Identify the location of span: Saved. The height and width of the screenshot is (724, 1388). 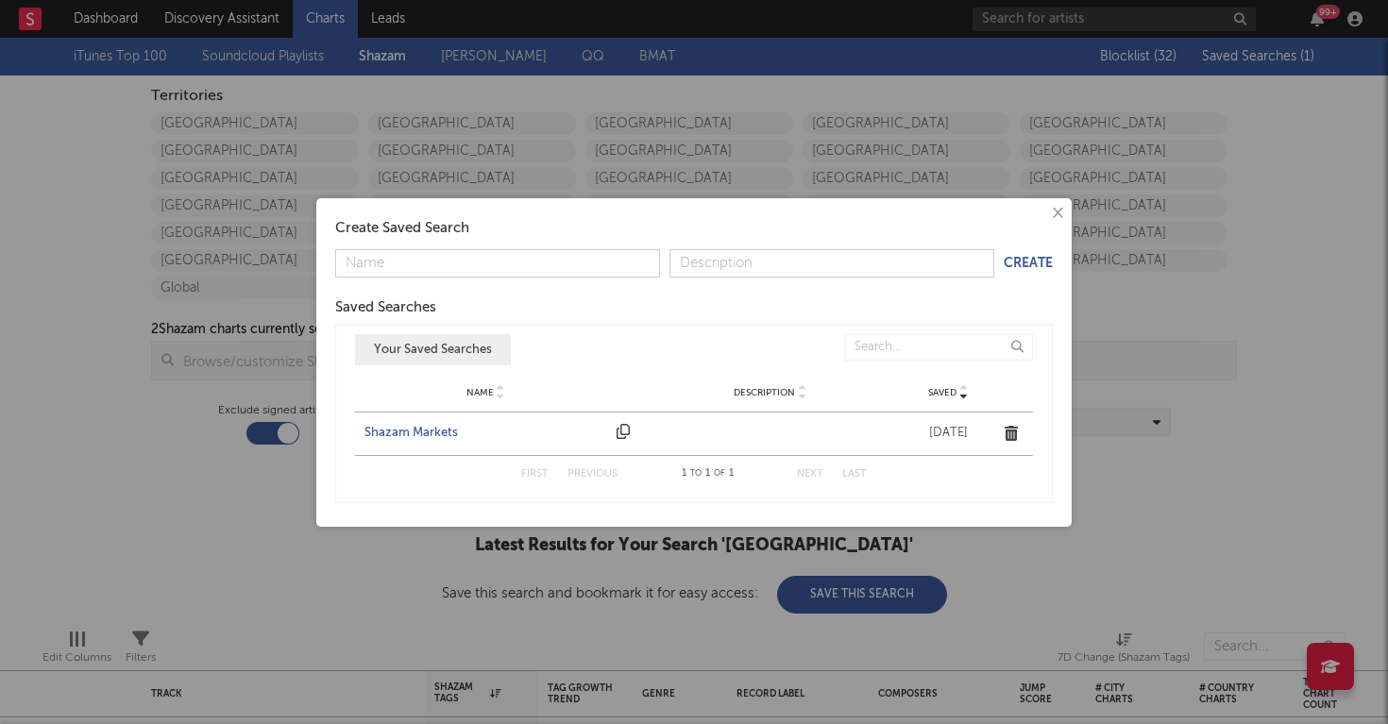
(942, 393).